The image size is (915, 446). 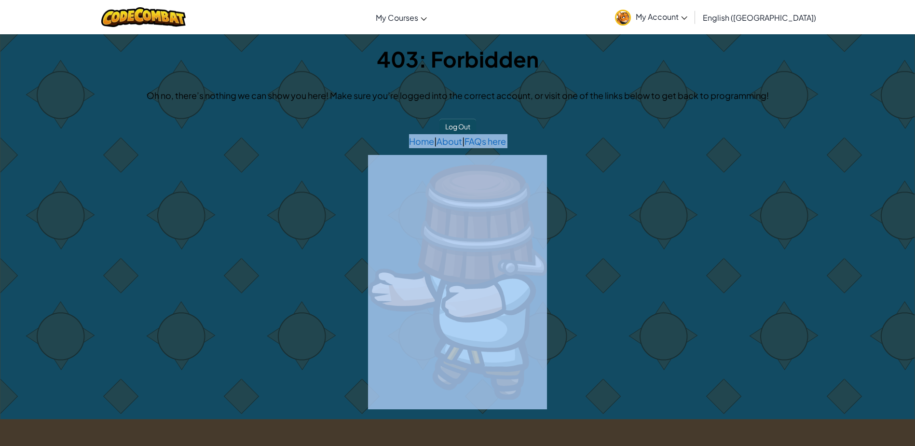 I want to click on button: Log Out, so click(x=458, y=126).